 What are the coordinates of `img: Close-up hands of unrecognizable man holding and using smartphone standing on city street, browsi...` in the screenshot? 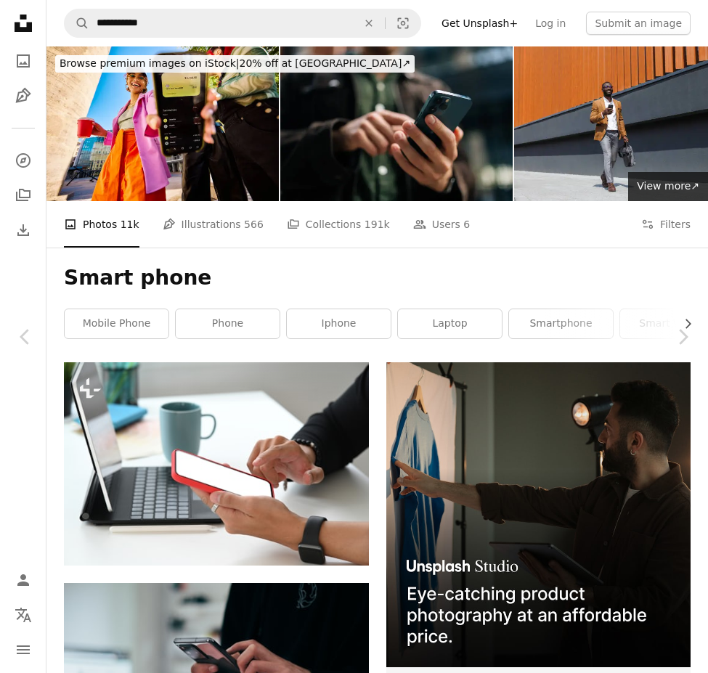 It's located at (397, 124).